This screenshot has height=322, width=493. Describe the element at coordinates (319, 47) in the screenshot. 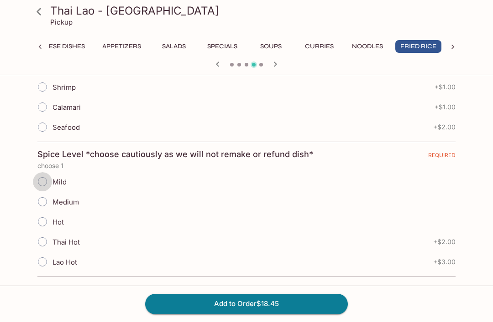

I see `button: Curries` at that location.